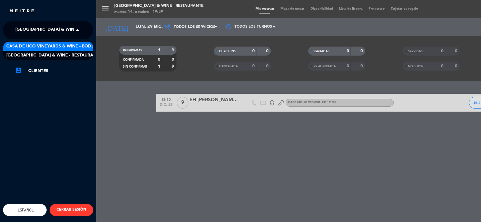 The width and height of the screenshot is (481, 222). What do you see at coordinates (19, 70) in the screenshot?
I see `i: account_box` at bounding box center [19, 70].